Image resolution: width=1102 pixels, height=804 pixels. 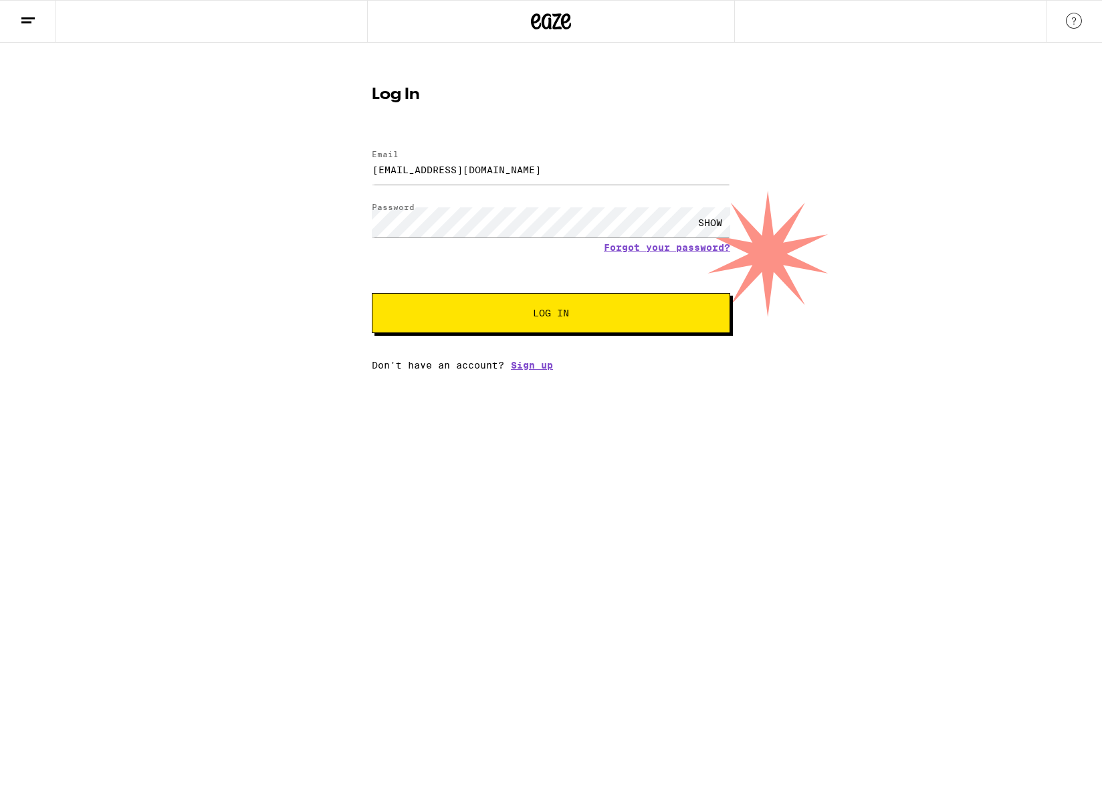 I want to click on a: Forgot your password?, so click(x=667, y=247).